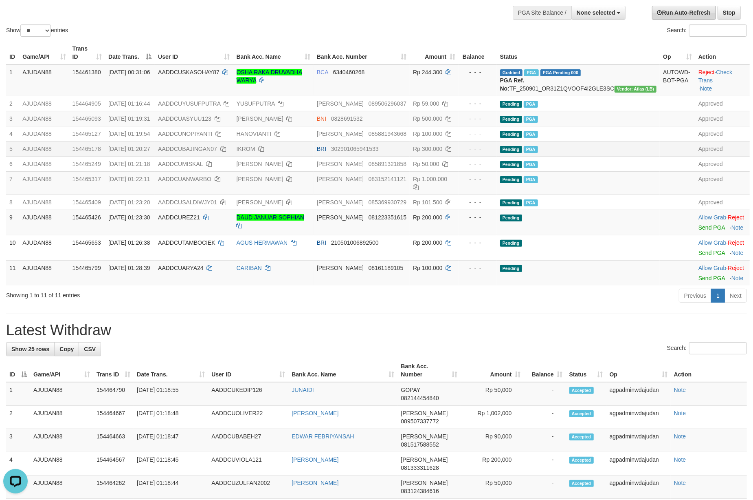  Describe the element at coordinates (90, 349) in the screenshot. I see `span: CSV` at that location.